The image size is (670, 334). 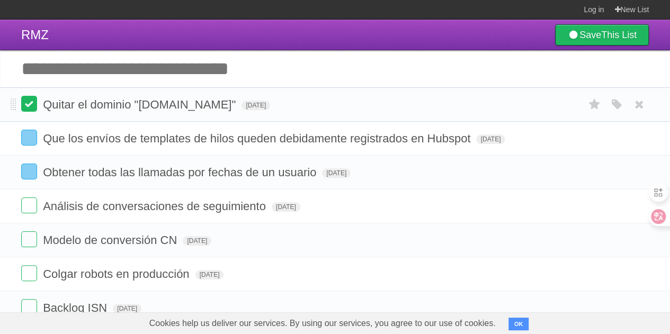 I want to click on a: SaveThis List, so click(x=602, y=35).